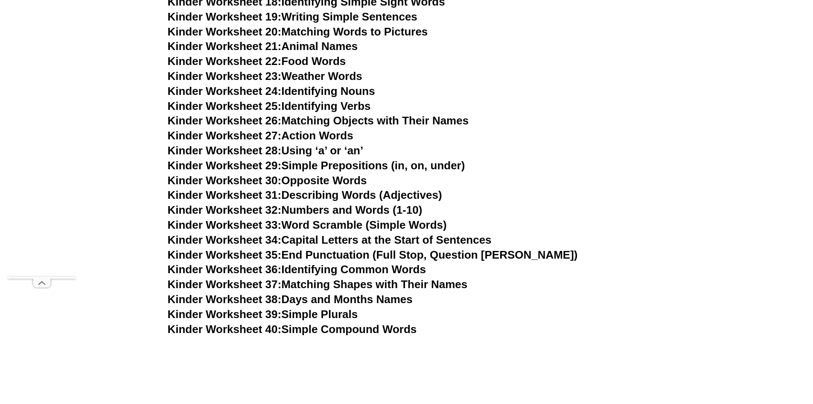 The height and width of the screenshot is (404, 813). Describe the element at coordinates (269, 106) in the screenshot. I see `a: Kinder Worksheet 25:Identifying Verbs` at that location.